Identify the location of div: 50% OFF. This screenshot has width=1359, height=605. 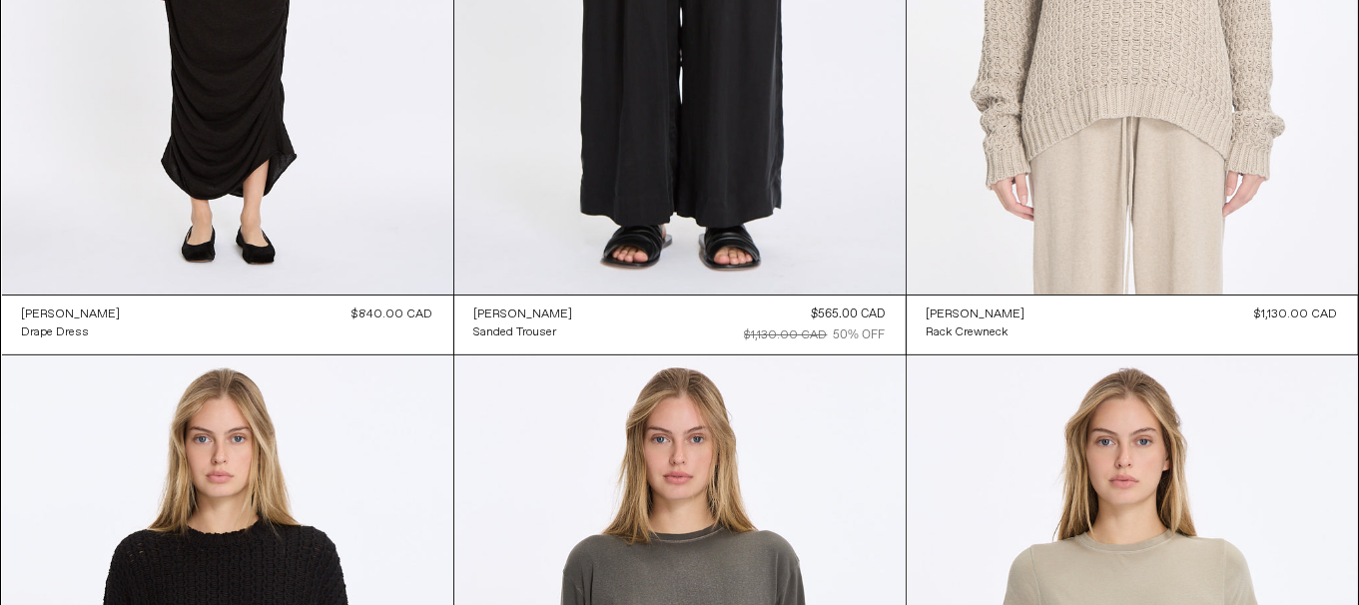
(860, 335).